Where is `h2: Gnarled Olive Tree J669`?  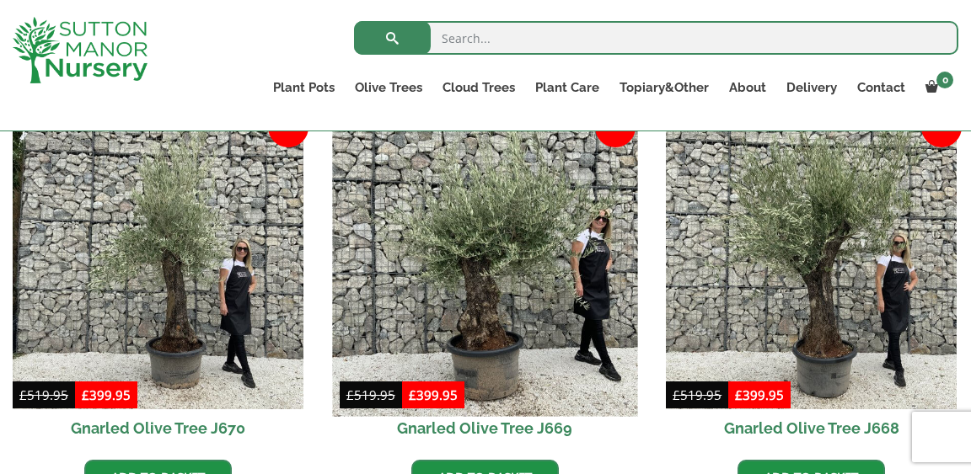
h2: Gnarled Olive Tree J669 is located at coordinates (485, 428).